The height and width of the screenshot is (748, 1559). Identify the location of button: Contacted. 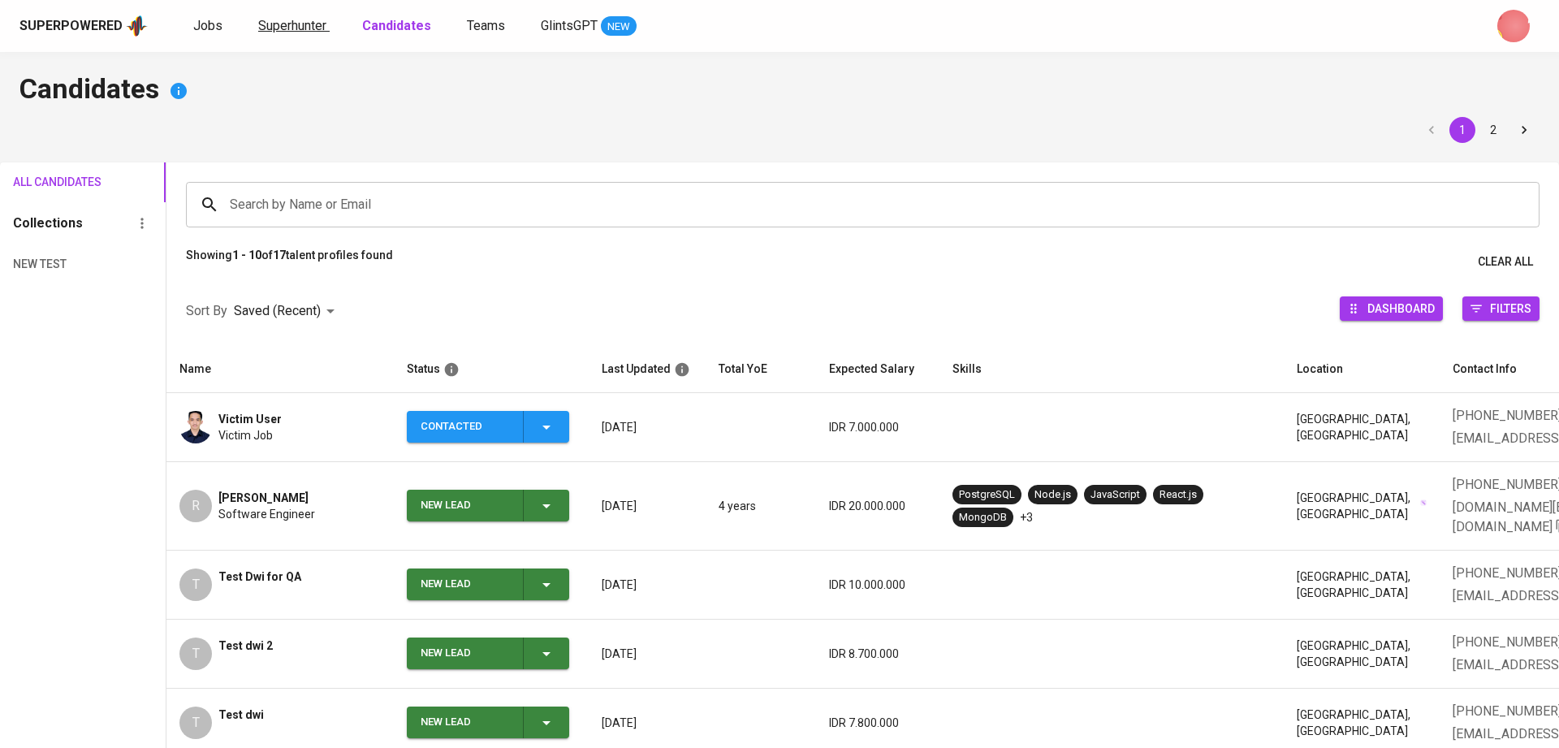
(488, 426).